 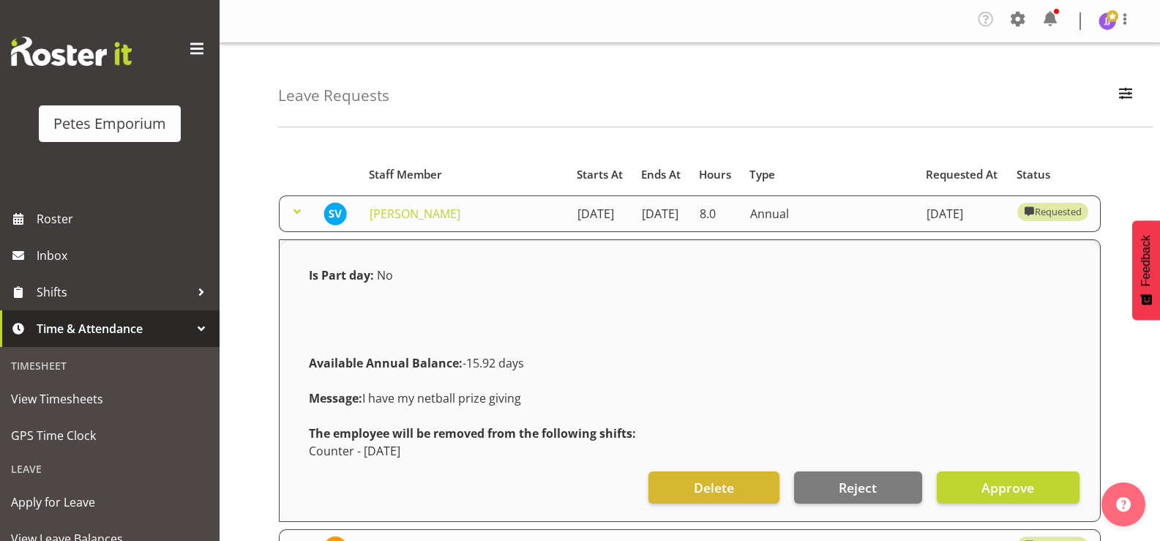 What do you see at coordinates (124, 256) in the screenshot?
I see `span: Inbox` at bounding box center [124, 256].